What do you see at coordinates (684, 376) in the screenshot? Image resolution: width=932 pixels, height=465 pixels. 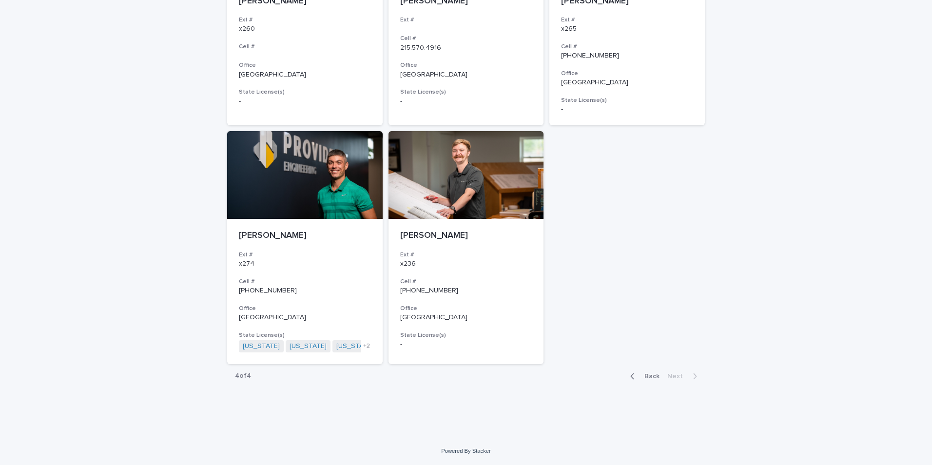 I see `button: Next` at bounding box center [684, 376].